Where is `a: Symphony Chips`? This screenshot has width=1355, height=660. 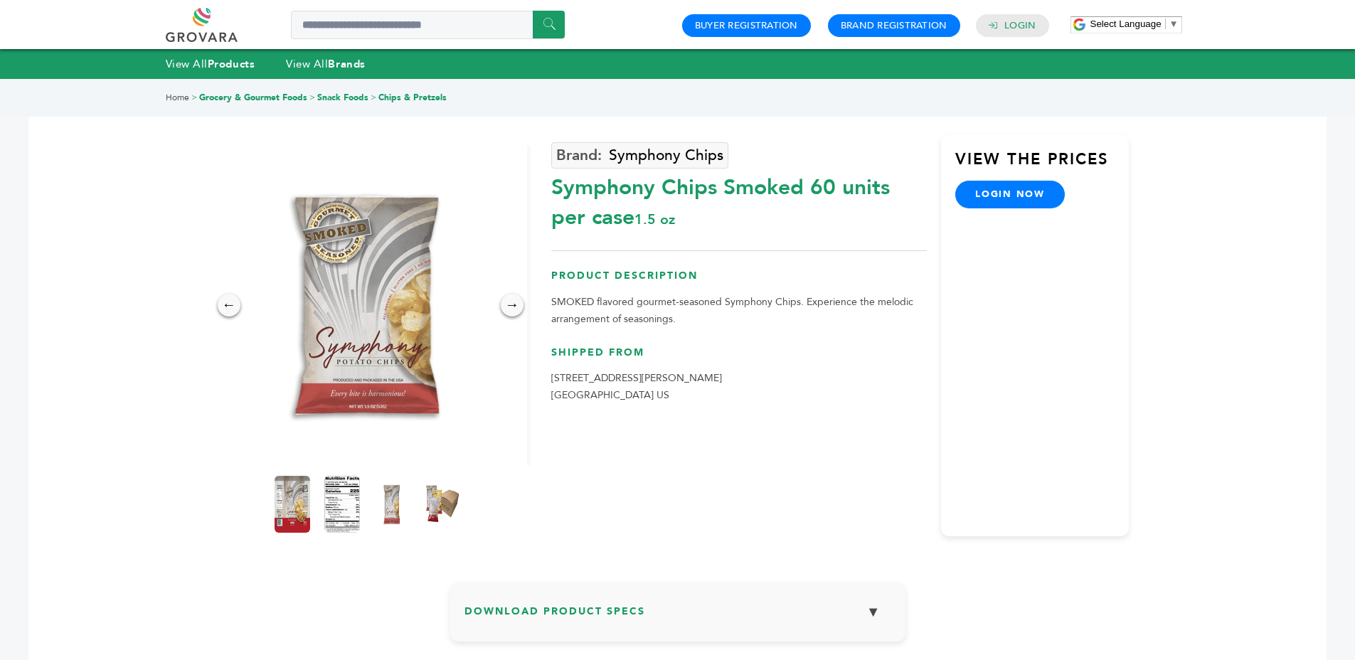 a: Symphony Chips is located at coordinates (639, 155).